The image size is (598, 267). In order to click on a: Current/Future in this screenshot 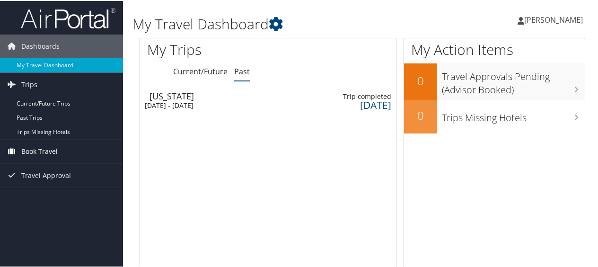, I will do `click(200, 70)`.